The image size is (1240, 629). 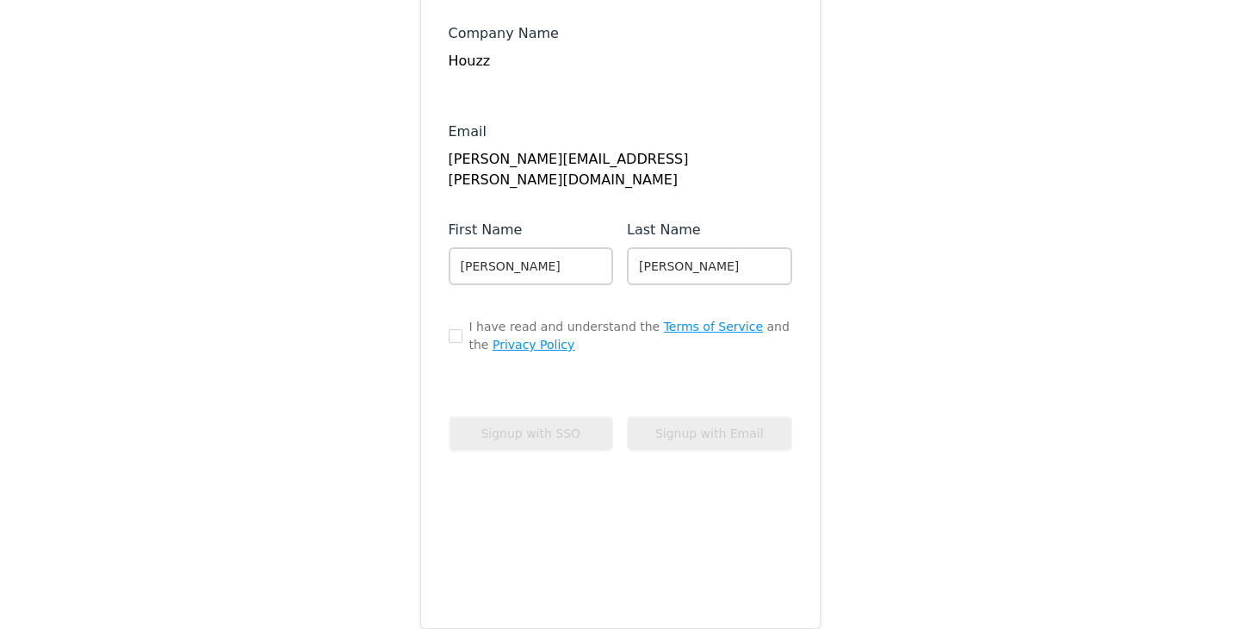 I want to click on span: First Name, so click(x=486, y=229).